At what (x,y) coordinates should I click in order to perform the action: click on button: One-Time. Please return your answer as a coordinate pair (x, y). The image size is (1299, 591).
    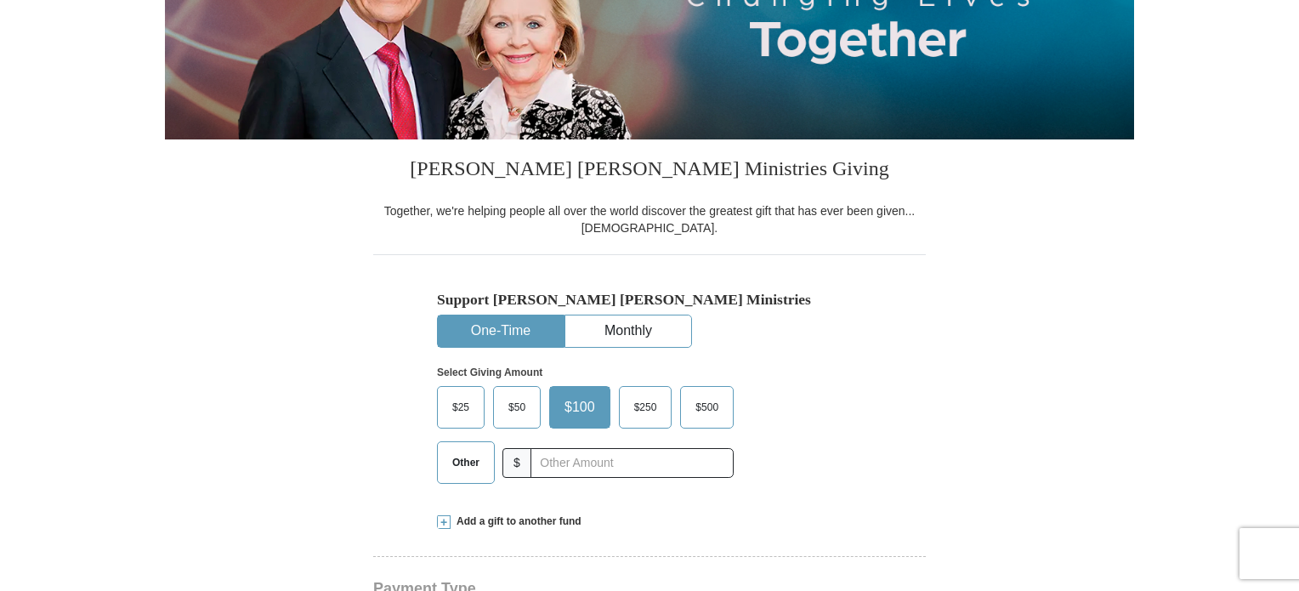
    Looking at the image, I should click on (501, 331).